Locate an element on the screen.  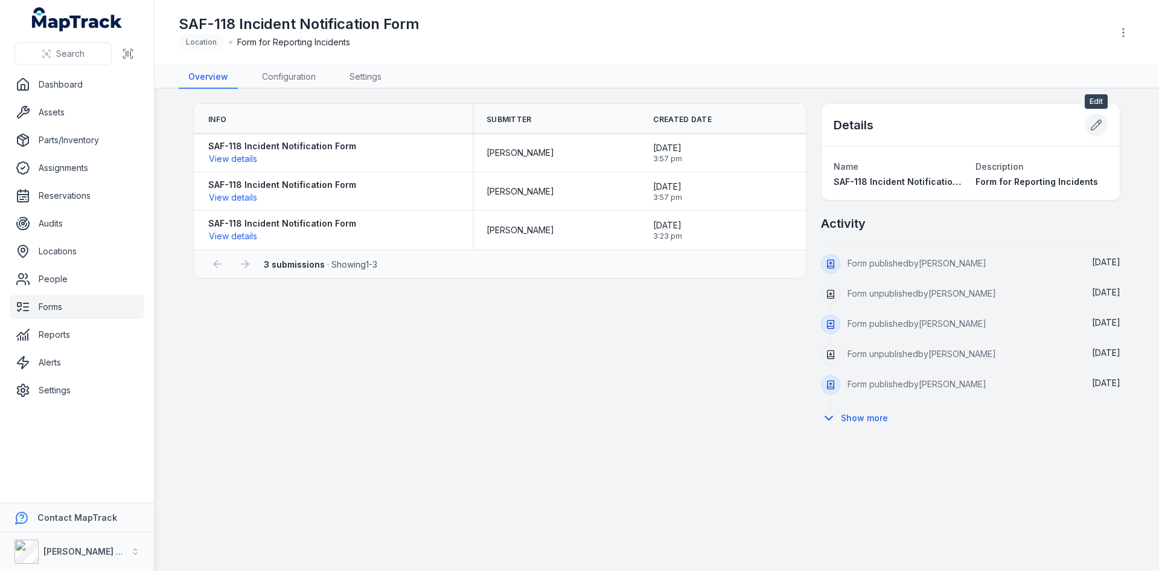
div: Location is located at coordinates (201, 42).